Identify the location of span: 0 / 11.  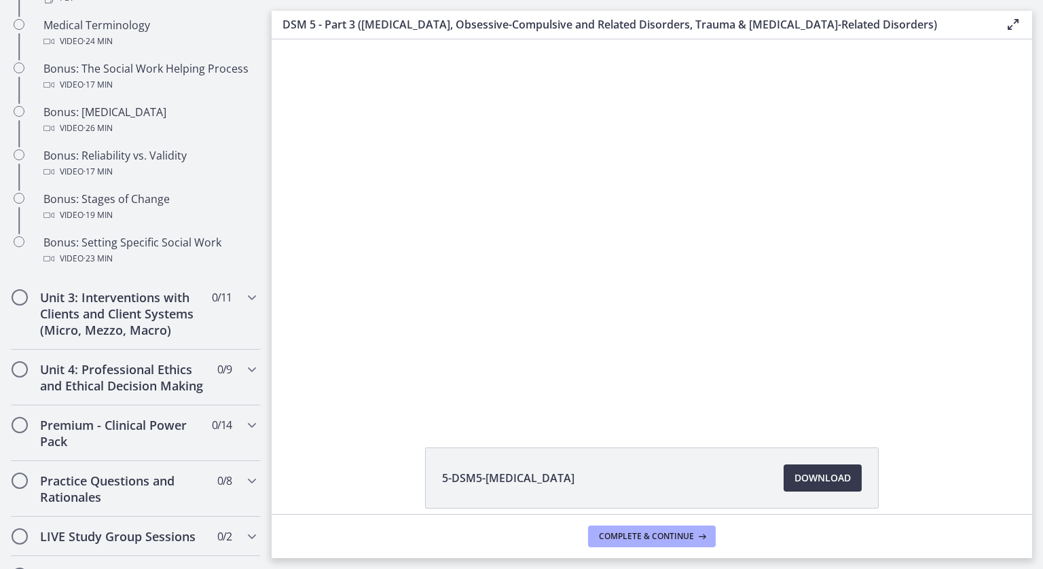
(221, 297).